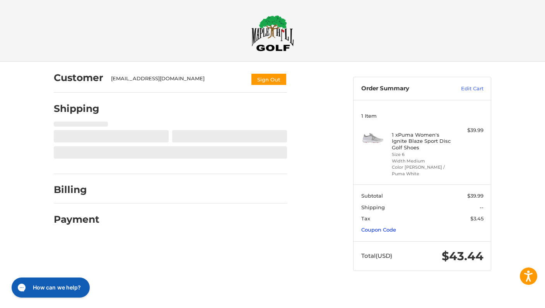  What do you see at coordinates (43, 13) in the screenshot?
I see `button: Gorgias live chat` at bounding box center [43, 13].